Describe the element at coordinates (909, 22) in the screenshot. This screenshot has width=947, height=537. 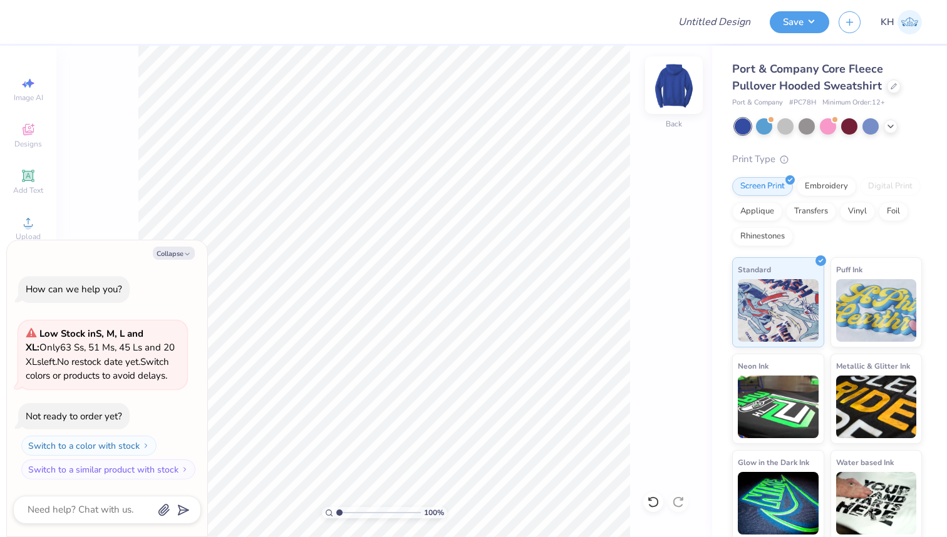
I see `img: Kaiya Hertzog` at that location.